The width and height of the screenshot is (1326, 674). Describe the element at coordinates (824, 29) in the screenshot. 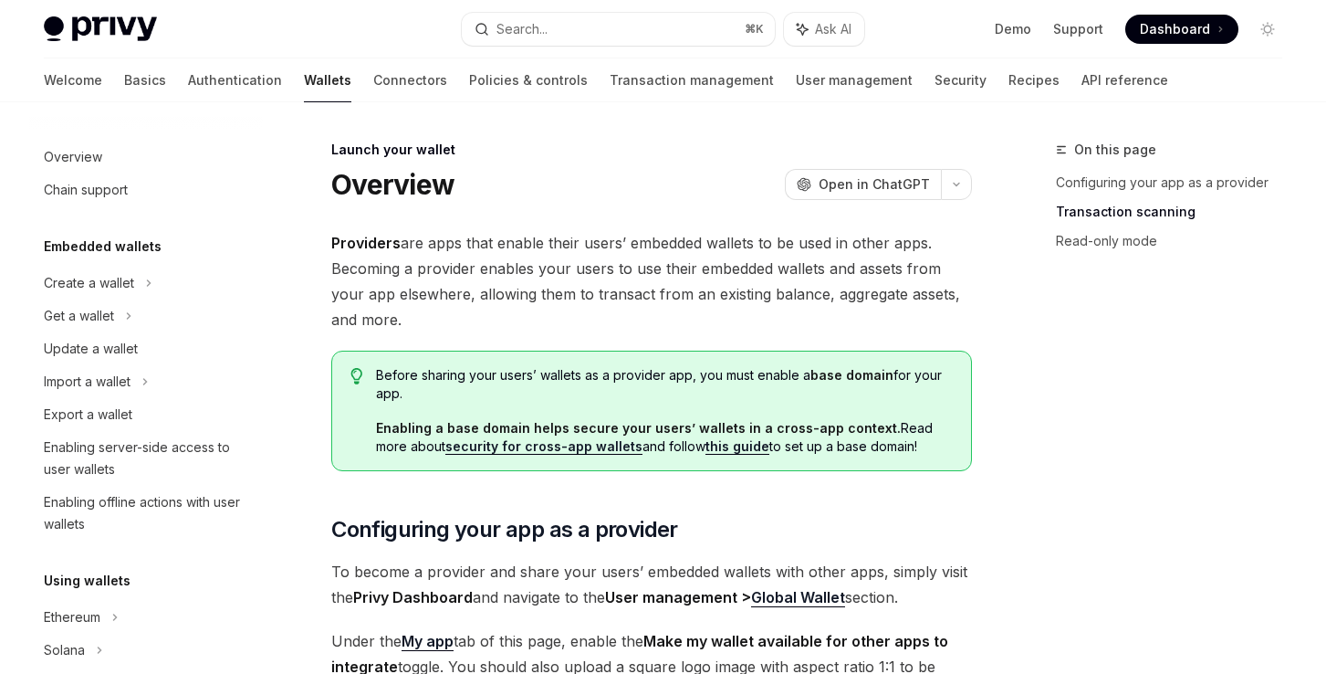

I see `button: Ask AI` at that location.